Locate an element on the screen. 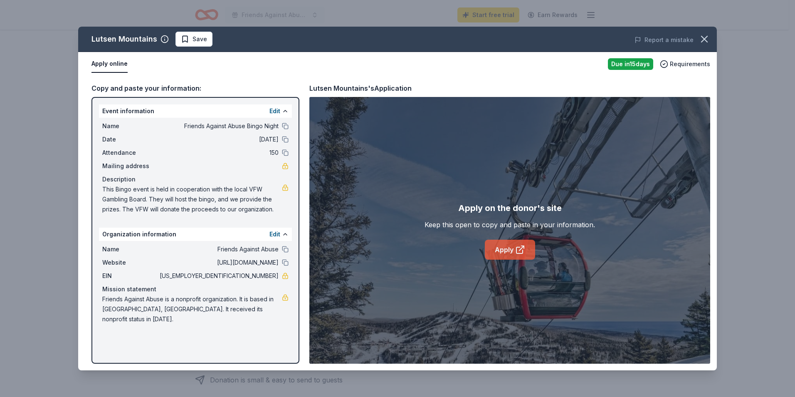 This screenshot has width=795, height=397. div: Organization information is located at coordinates (195, 234).